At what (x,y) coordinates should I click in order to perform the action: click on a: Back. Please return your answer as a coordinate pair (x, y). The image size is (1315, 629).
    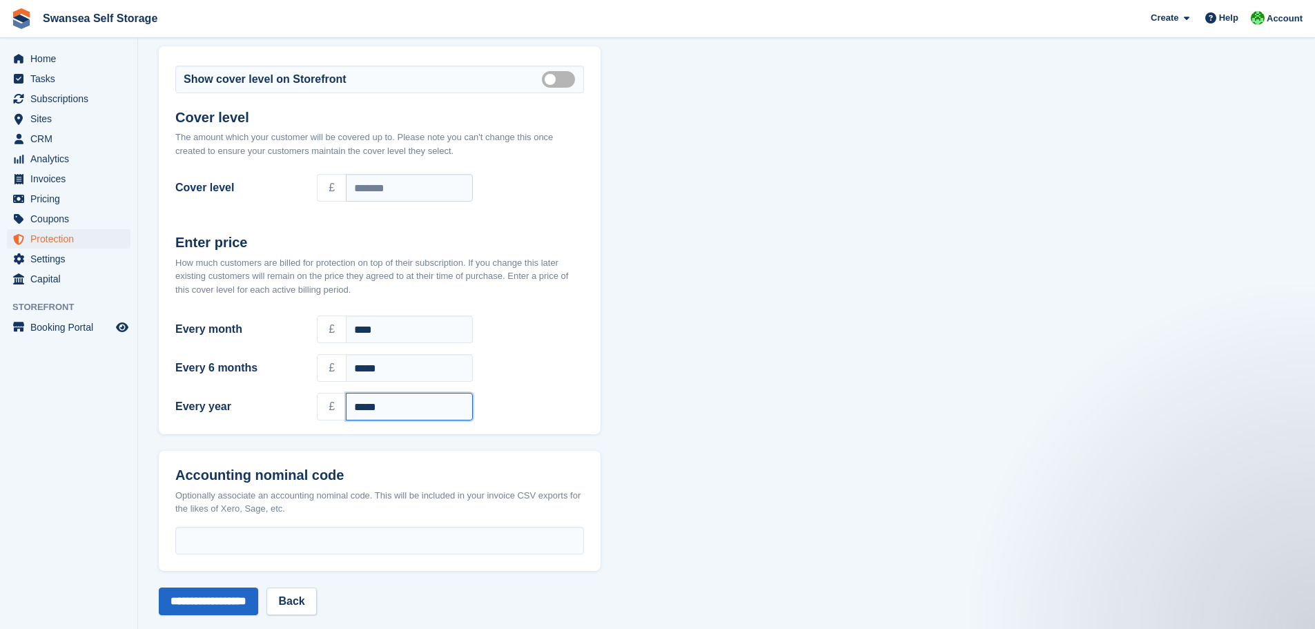
    Looking at the image, I should click on (291, 601).